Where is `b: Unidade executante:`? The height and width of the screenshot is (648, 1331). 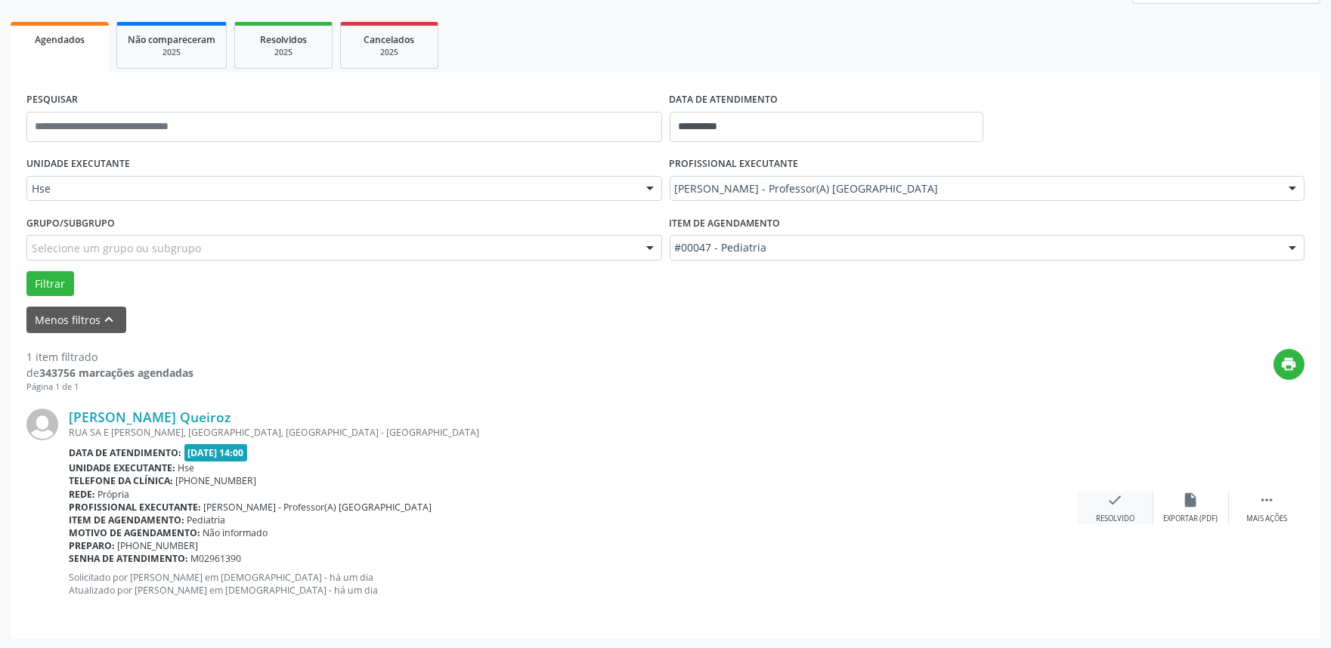 b: Unidade executante: is located at coordinates (122, 468).